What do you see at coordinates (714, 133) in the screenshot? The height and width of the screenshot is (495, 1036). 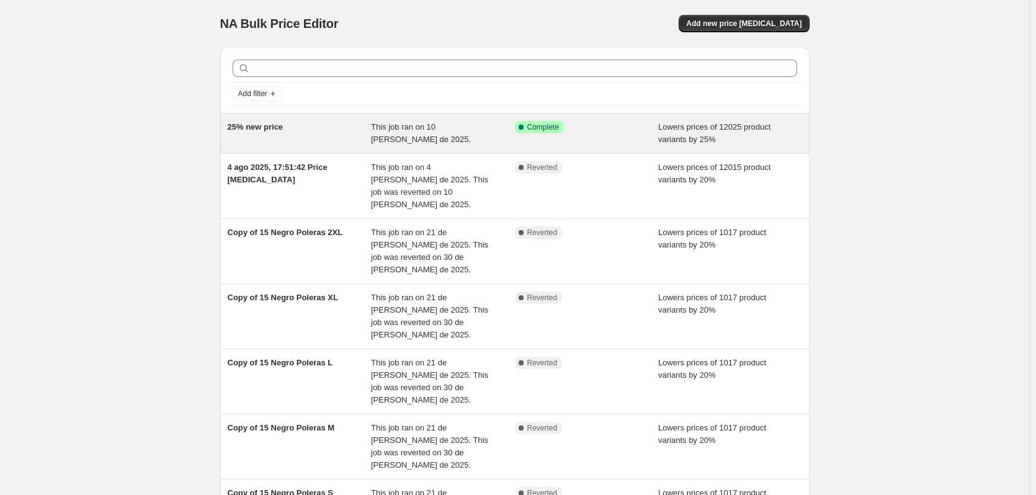 I see `span: Lowers prices of 12025 product variants by 25%` at bounding box center [714, 133].